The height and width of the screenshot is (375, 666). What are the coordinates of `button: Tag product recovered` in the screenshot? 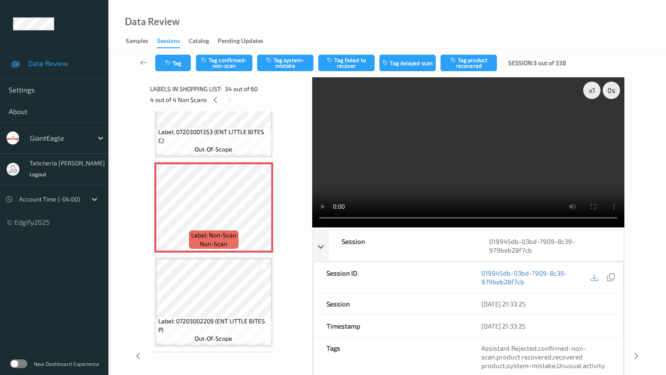 It's located at (469, 63).